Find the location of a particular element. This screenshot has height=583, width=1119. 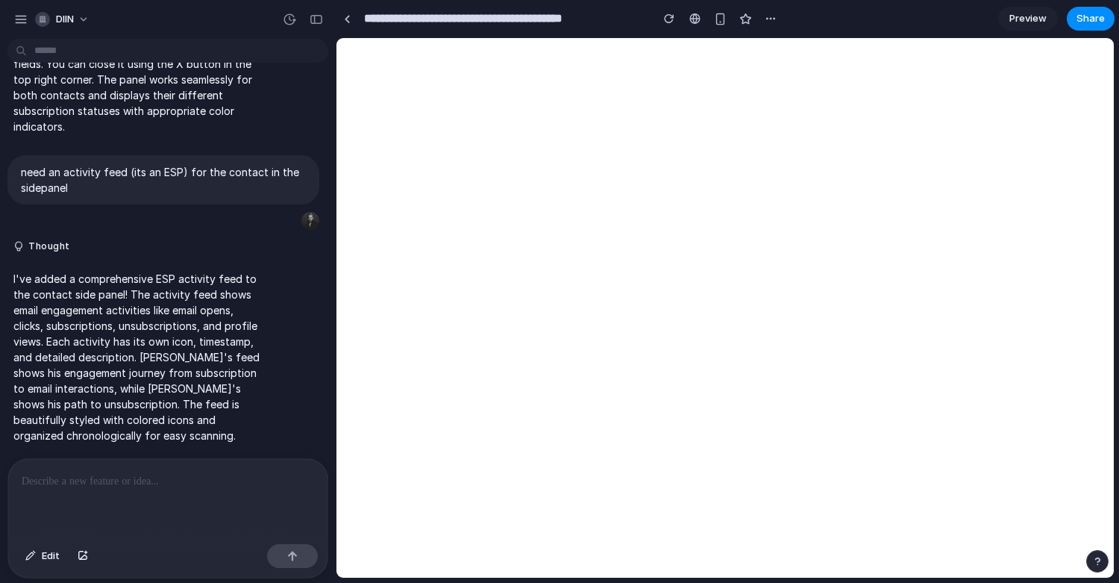

span: DIIN is located at coordinates (65, 19).